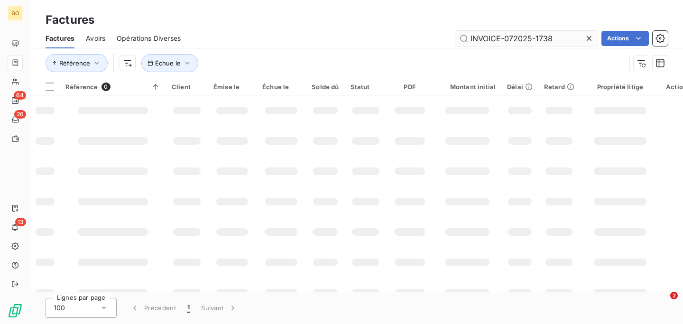 The height and width of the screenshot is (324, 683). What do you see at coordinates (15, 13) in the screenshot?
I see `div: GO` at bounding box center [15, 13].